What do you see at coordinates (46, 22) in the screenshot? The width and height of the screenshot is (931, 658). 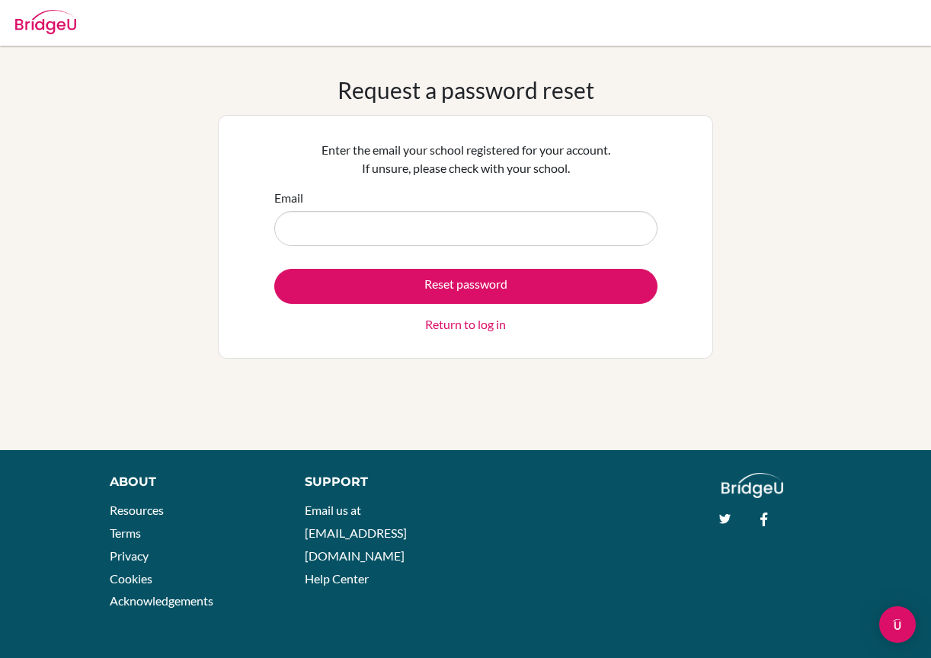 I see `img: Bridge-U` at bounding box center [46, 22].